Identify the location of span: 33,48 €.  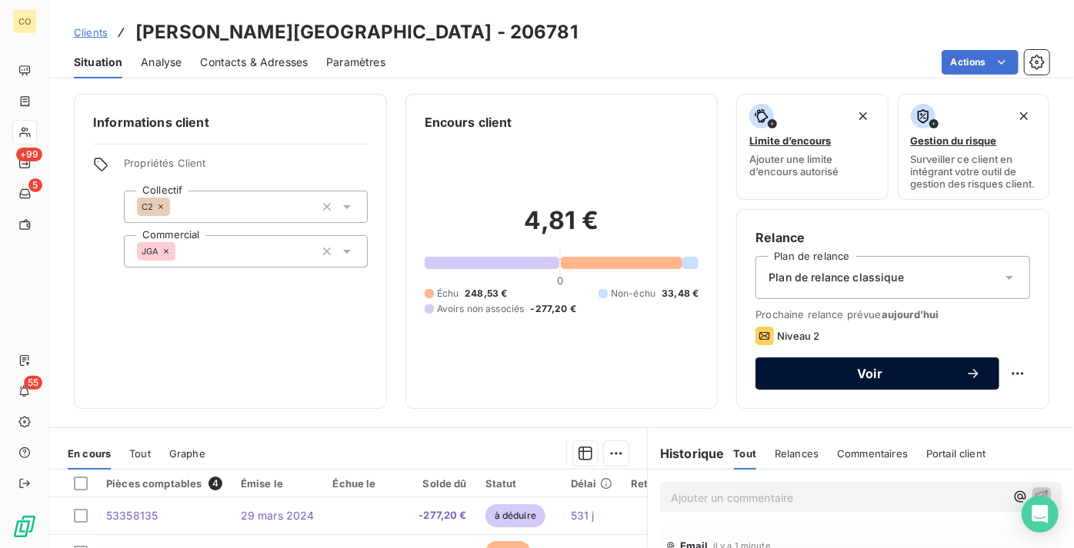
(680, 294).